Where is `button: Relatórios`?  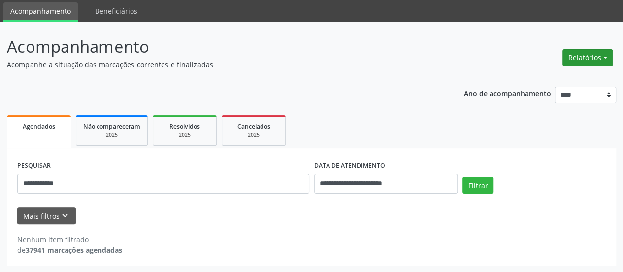 button: Relatórios is located at coordinates (588, 58).